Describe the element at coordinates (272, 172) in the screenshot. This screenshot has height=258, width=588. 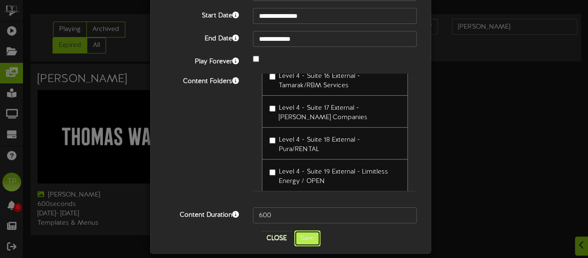
I see `input: Level 4 - Suite 19 External - Limitless Energy / OPEN` at that location.